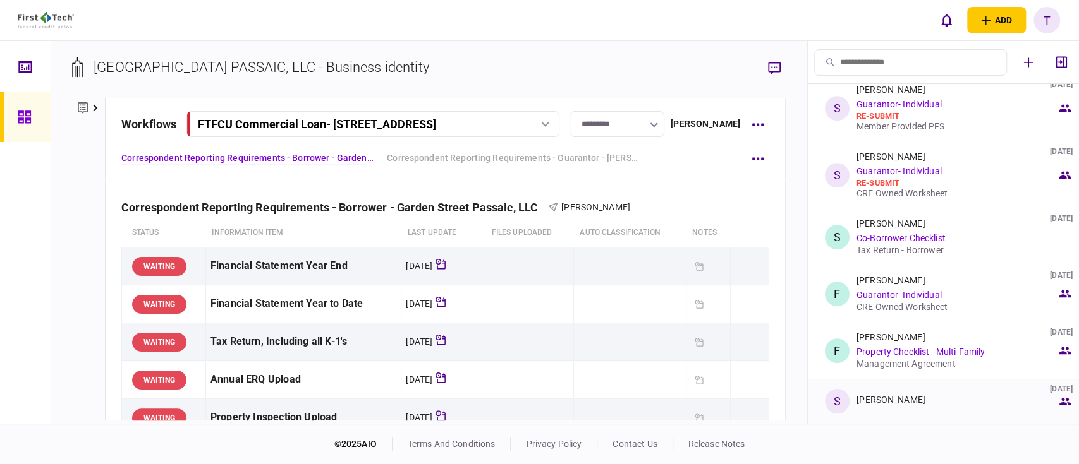  What do you see at coordinates (996, 20) in the screenshot?
I see `button: open adding identity options` at bounding box center [996, 20].